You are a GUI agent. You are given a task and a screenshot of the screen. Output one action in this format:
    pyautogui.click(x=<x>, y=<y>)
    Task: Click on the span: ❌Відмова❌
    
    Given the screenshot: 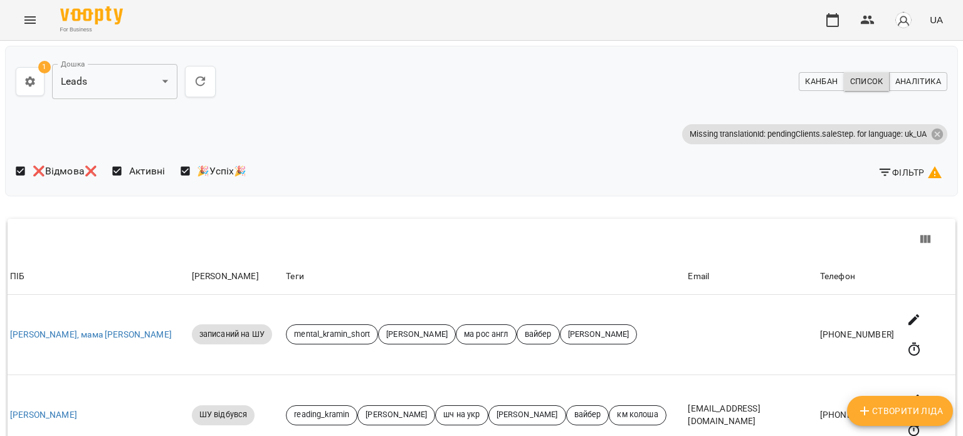 What is the action you would take?
    pyautogui.click(x=65, y=171)
    